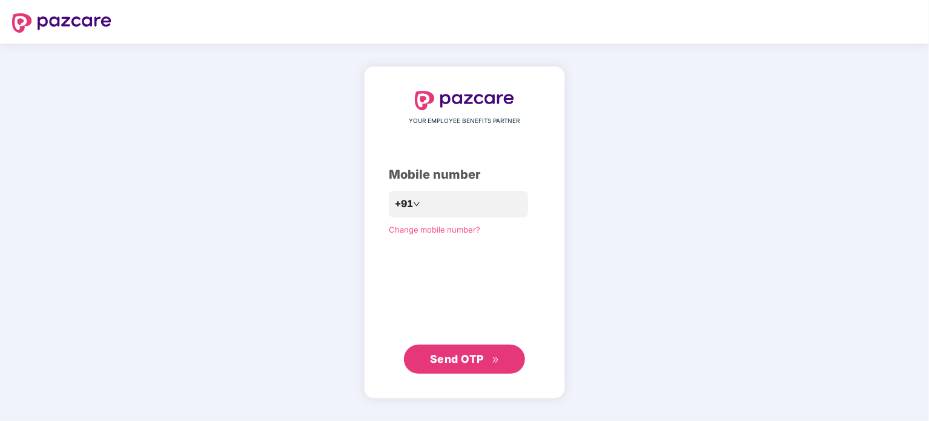 The image size is (929, 421). What do you see at coordinates (495, 360) in the screenshot?
I see `span: double-right` at bounding box center [495, 360].